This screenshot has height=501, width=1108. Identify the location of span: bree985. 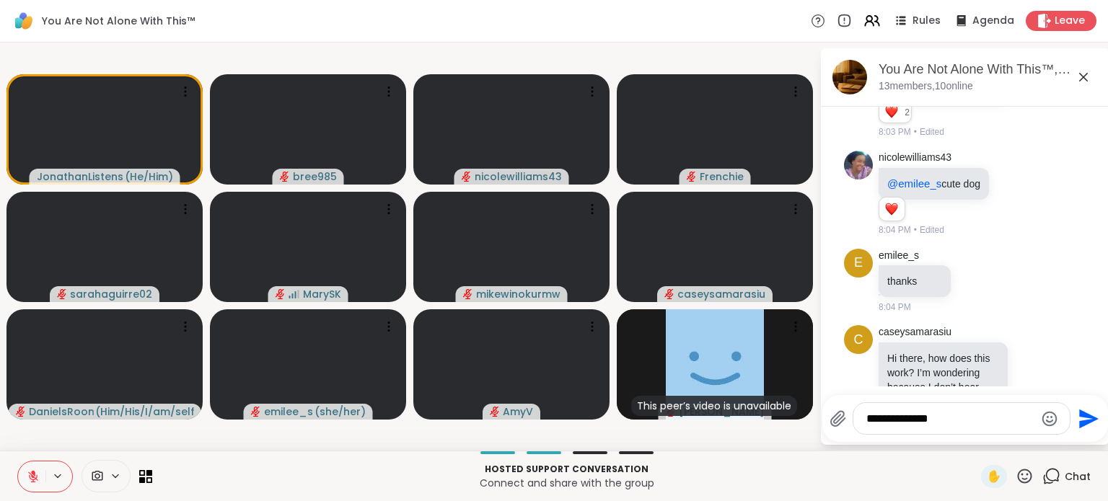
(314, 177).